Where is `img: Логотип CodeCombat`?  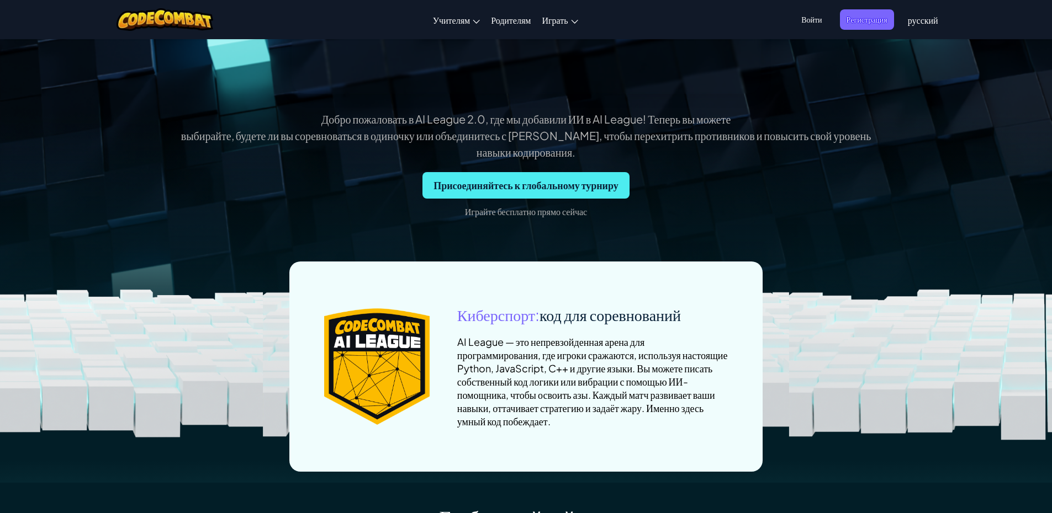
img: Логотип CodeCombat is located at coordinates (164, 19).